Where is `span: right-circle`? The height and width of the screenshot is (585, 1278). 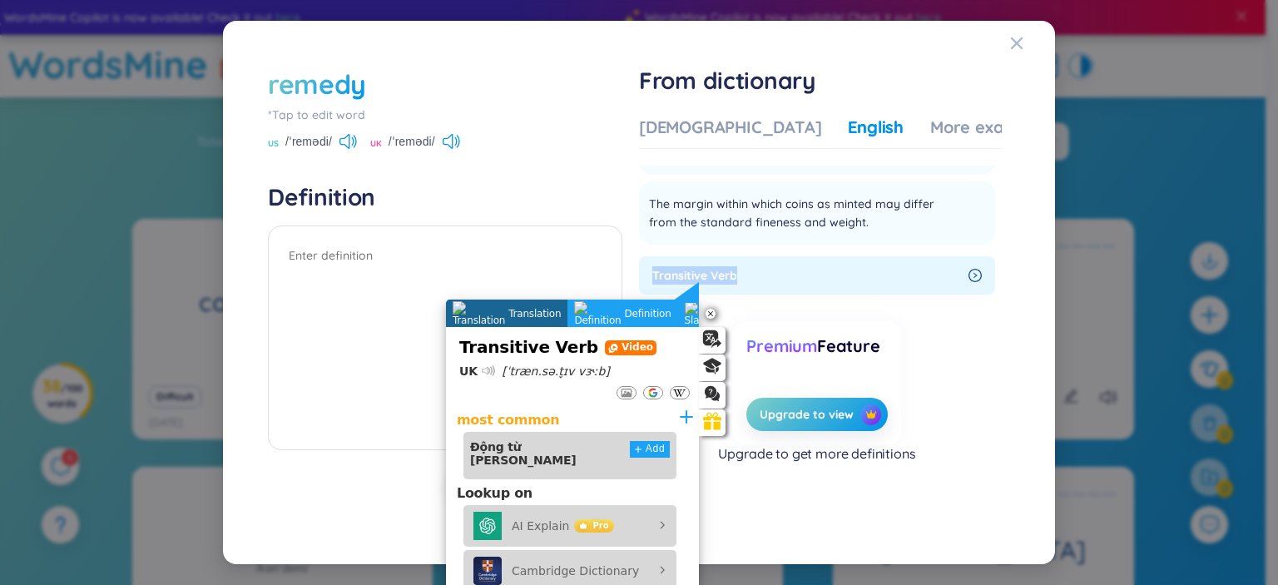
span: right-circle is located at coordinates (975, 275).